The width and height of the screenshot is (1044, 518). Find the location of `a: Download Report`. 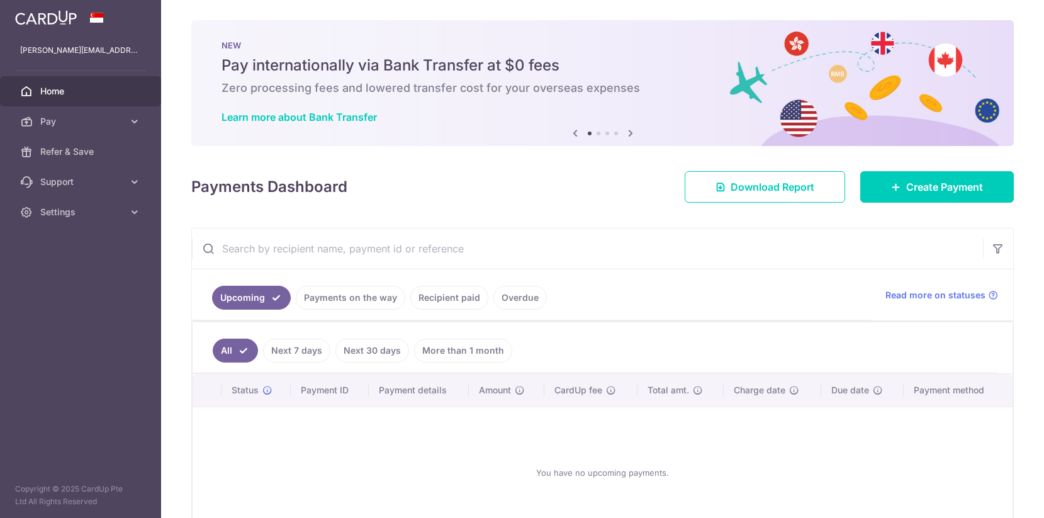

a: Download Report is located at coordinates (764, 187).